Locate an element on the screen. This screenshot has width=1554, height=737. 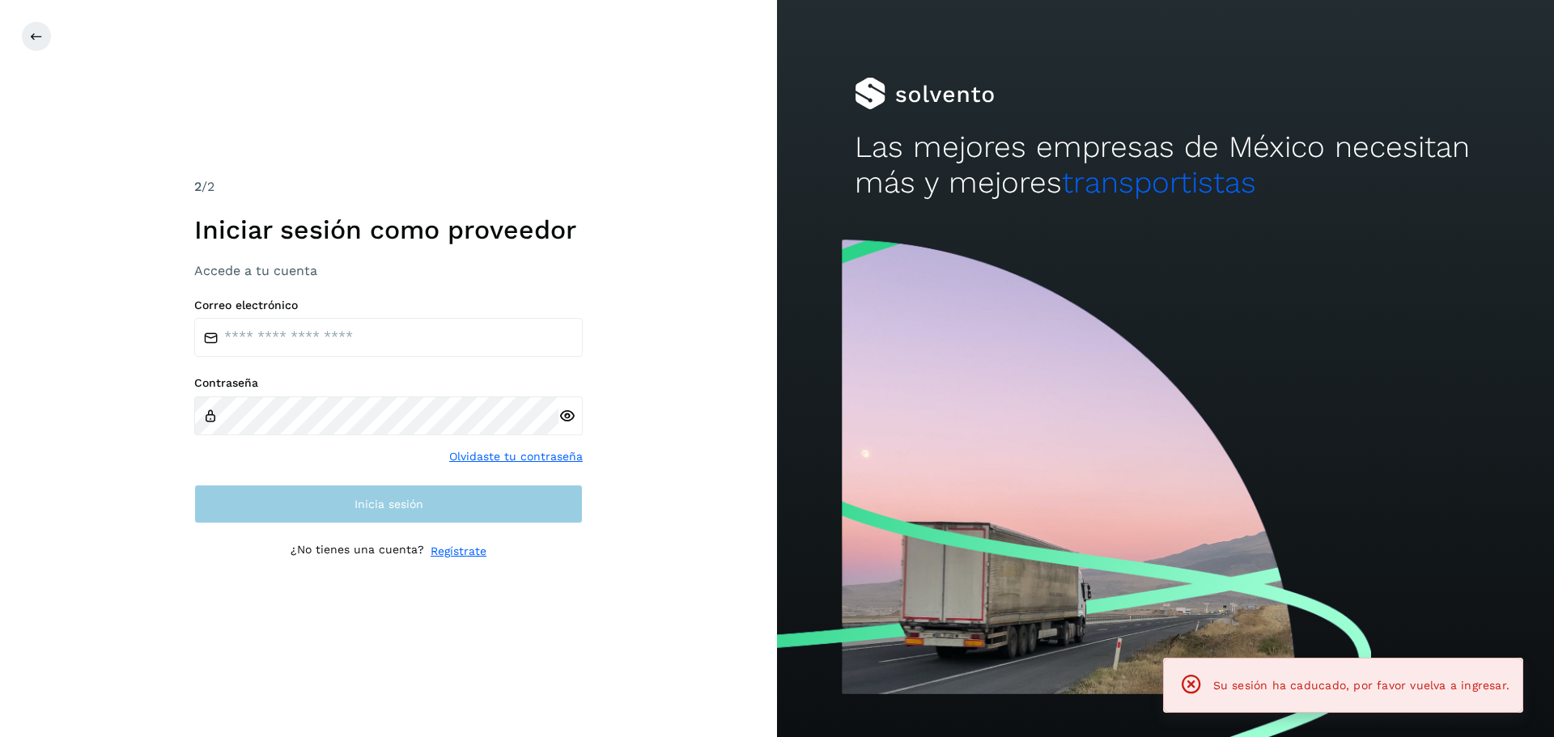
span: transportistas is located at coordinates (1159, 182).